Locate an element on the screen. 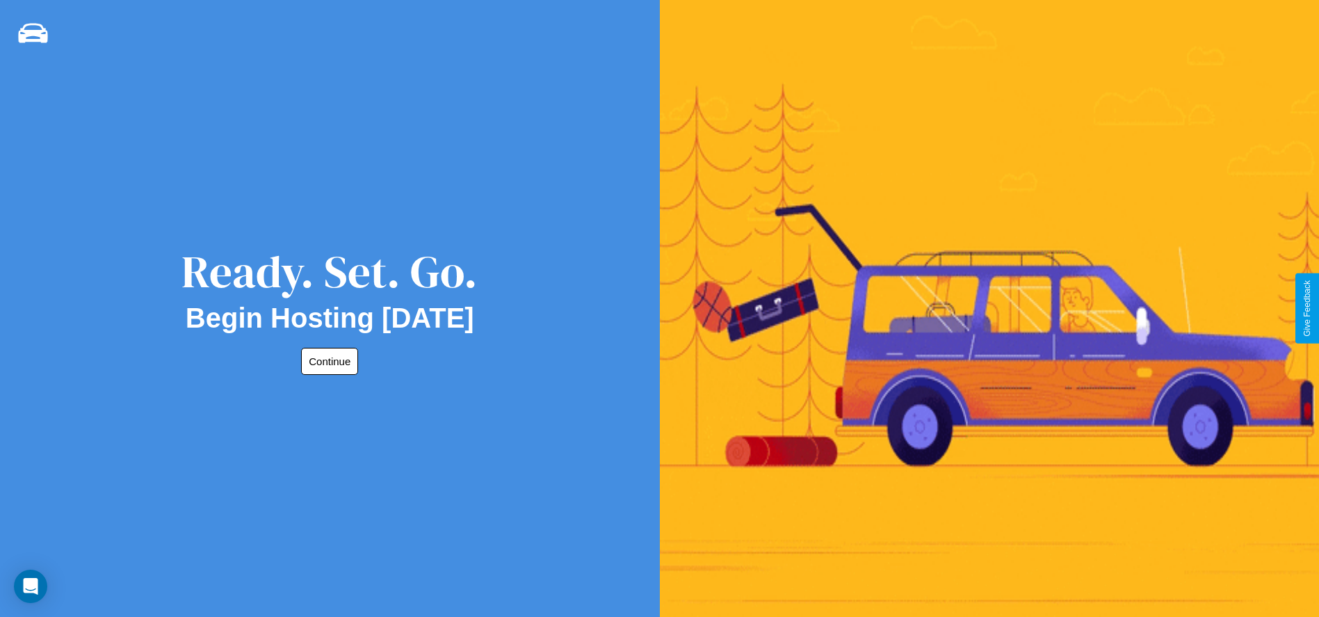 Image resolution: width=1319 pixels, height=617 pixels. div: Open Intercom Messenger is located at coordinates (31, 586).